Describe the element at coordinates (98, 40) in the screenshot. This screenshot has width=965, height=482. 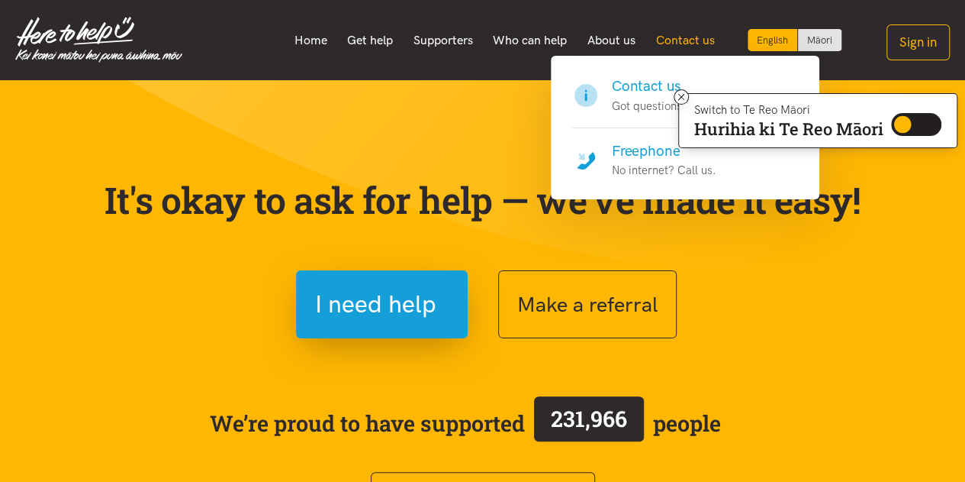
I see `img: Home` at that location.